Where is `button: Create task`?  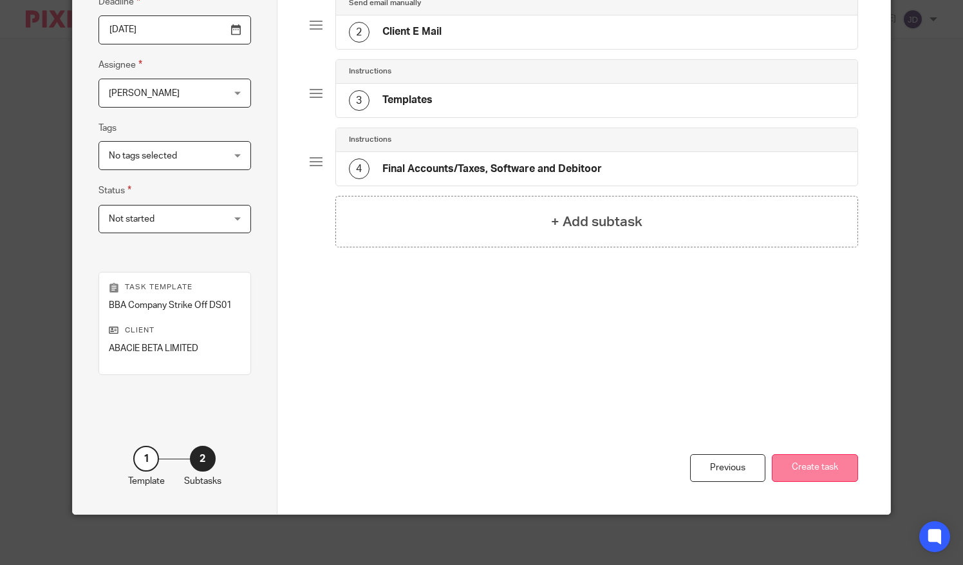 button: Create task is located at coordinates (815, 467).